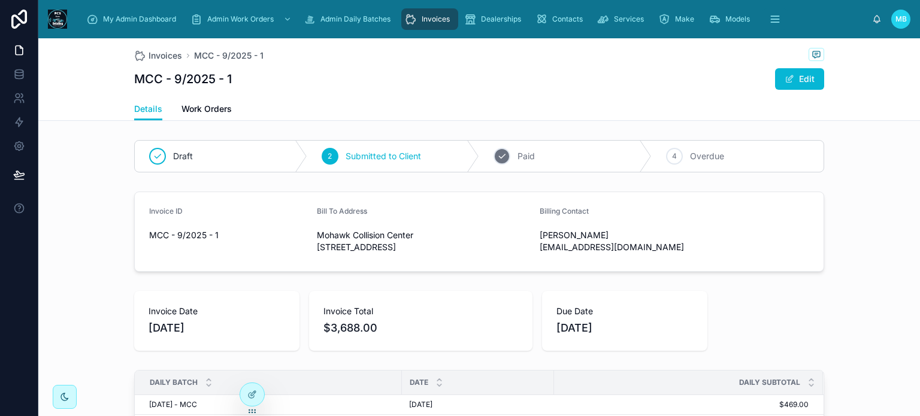  Describe the element at coordinates (501, 19) in the screenshot. I see `span: Dealerships` at that location.